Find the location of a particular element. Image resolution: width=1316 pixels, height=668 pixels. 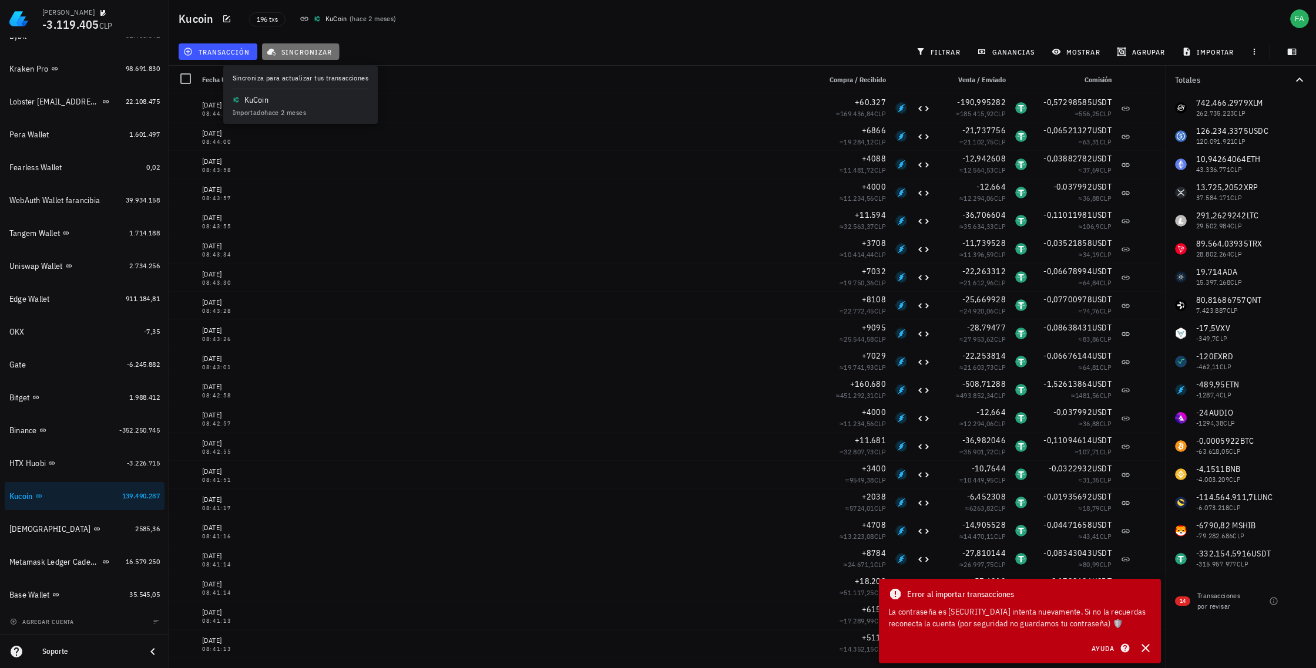

button: sincronizar is located at coordinates (301, 52).